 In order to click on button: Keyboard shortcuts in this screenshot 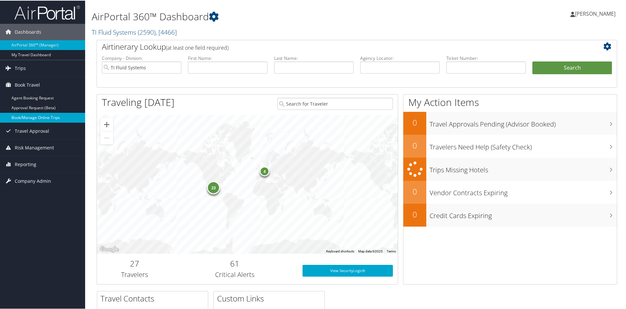, I will do `click(340, 251)`.